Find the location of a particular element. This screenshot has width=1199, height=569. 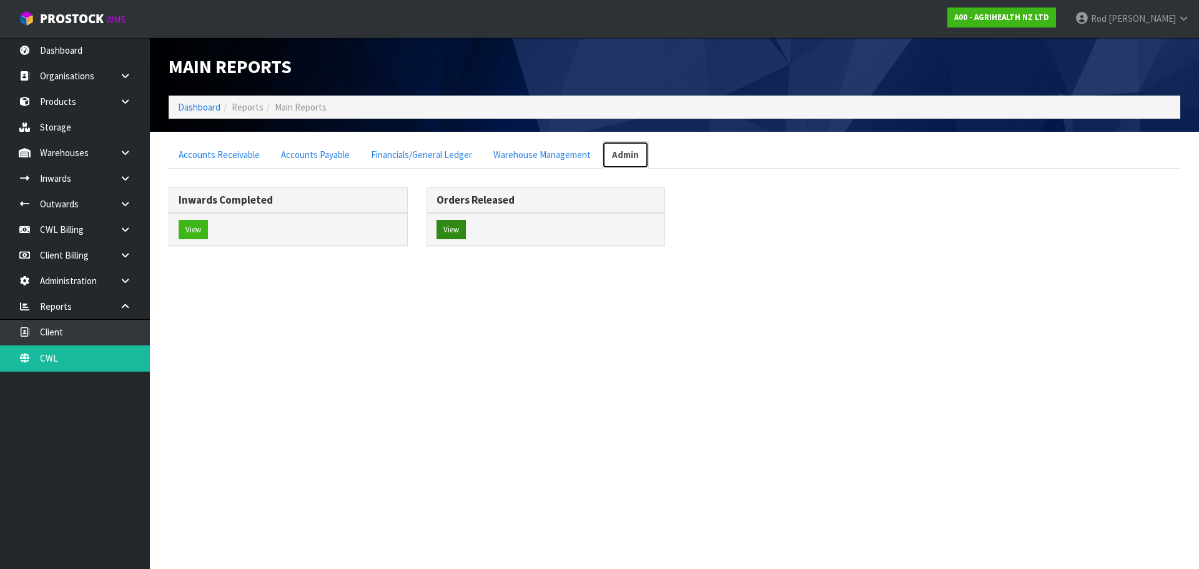

a: Accounts Receivable is located at coordinates (219, 154).